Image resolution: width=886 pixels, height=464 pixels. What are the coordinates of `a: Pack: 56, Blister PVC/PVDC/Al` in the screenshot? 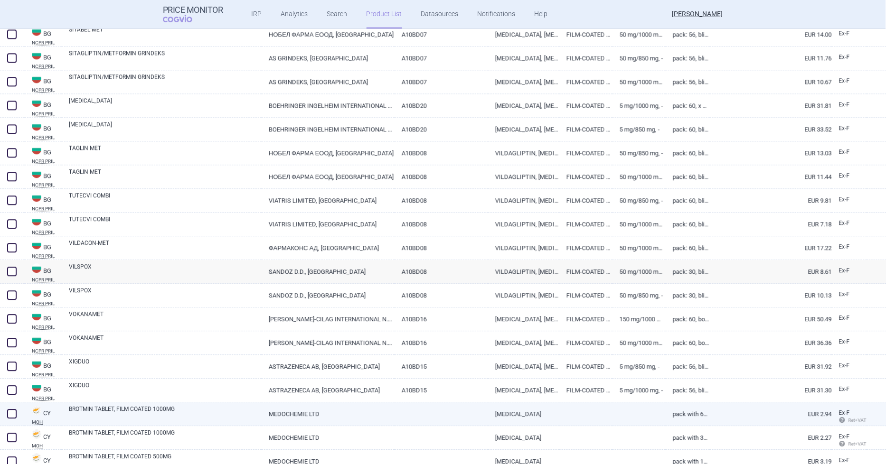 It's located at (687, 58).